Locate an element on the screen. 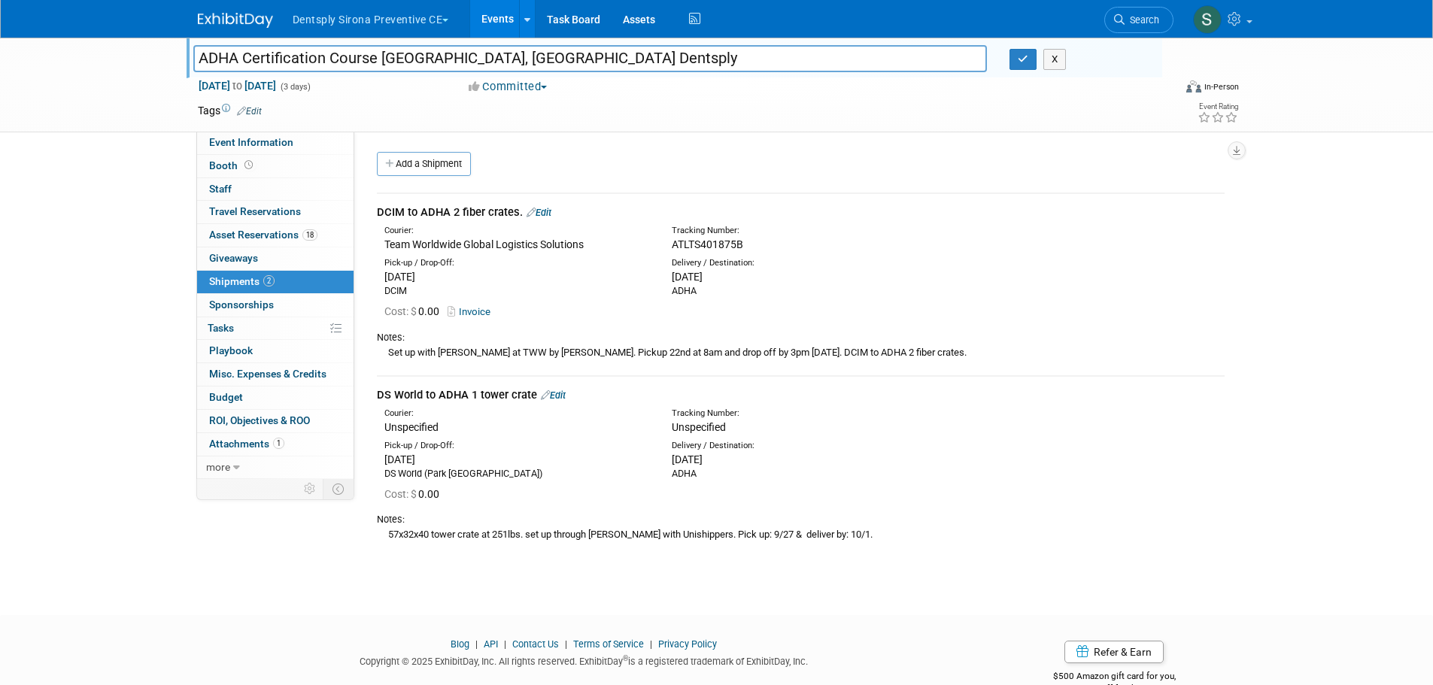  img: Samantha Meyers is located at coordinates (1207, 20).